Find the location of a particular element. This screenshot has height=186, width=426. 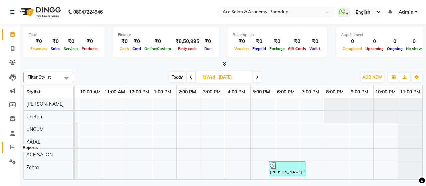

input: 2025-09-03 is located at coordinates (233, 77).